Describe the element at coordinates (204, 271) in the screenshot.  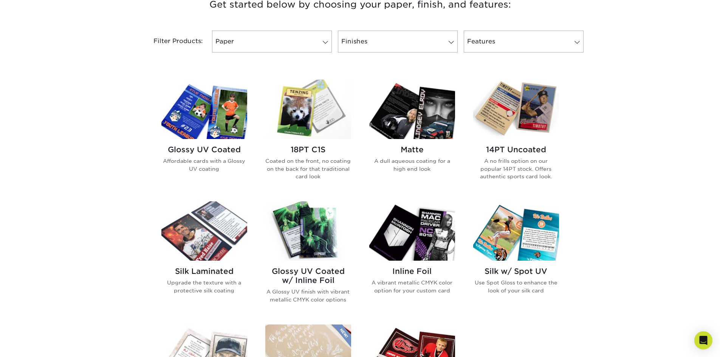
I see `h2: Silk Laminated` at that location.